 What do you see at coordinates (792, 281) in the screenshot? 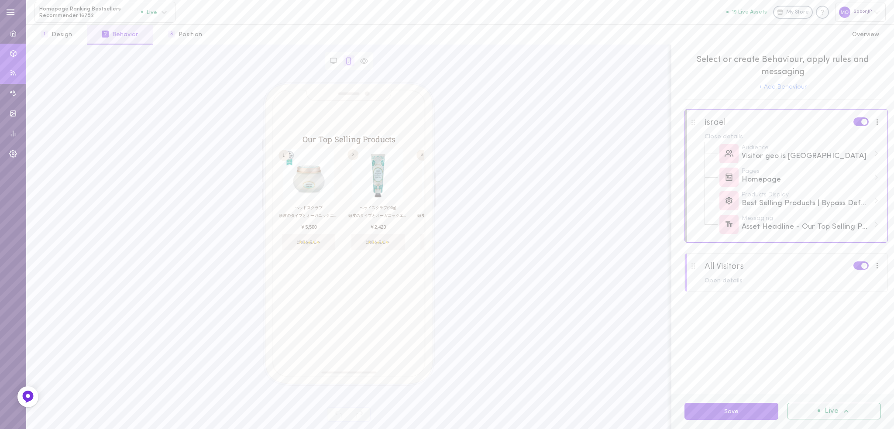
I see `div: Open details` at bounding box center [792, 281].